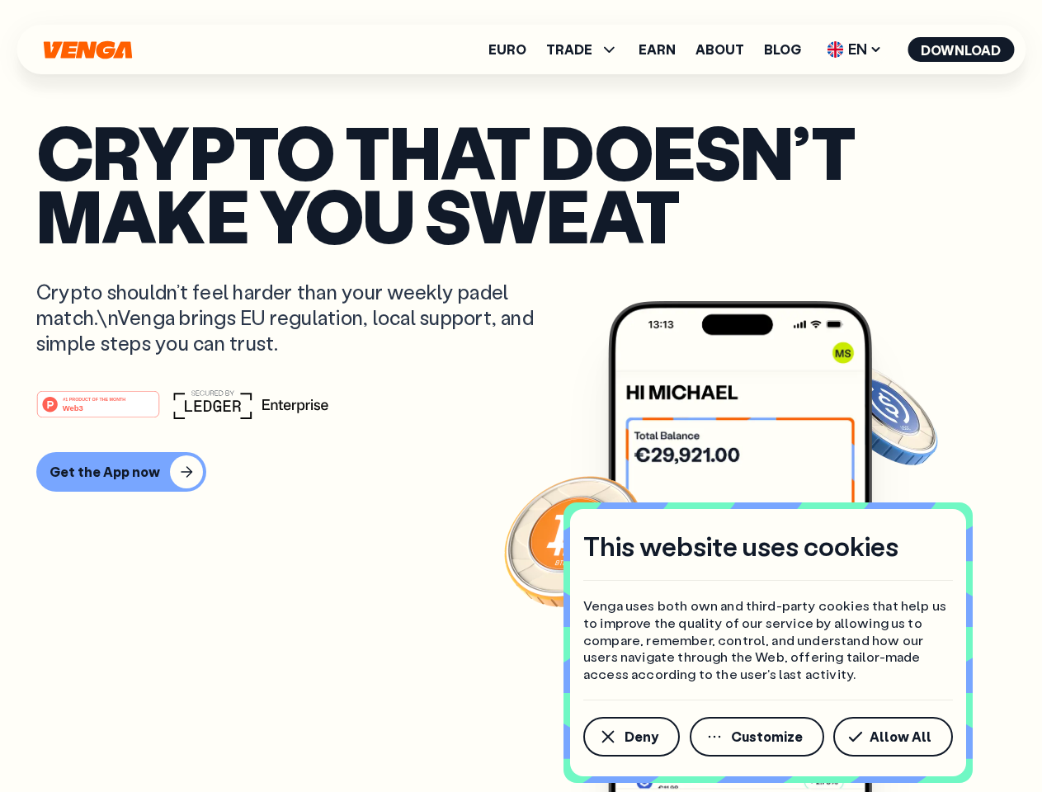 This screenshot has height=792, width=1042. I want to click on button: Allow All, so click(893, 737).